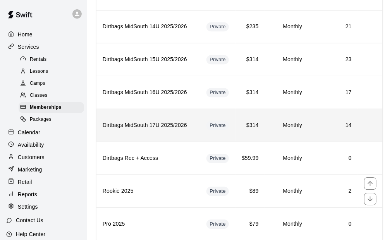 The width and height of the screenshot is (392, 240). What do you see at coordinates (53, 71) in the screenshot?
I see `a: Lessons` at bounding box center [53, 71].